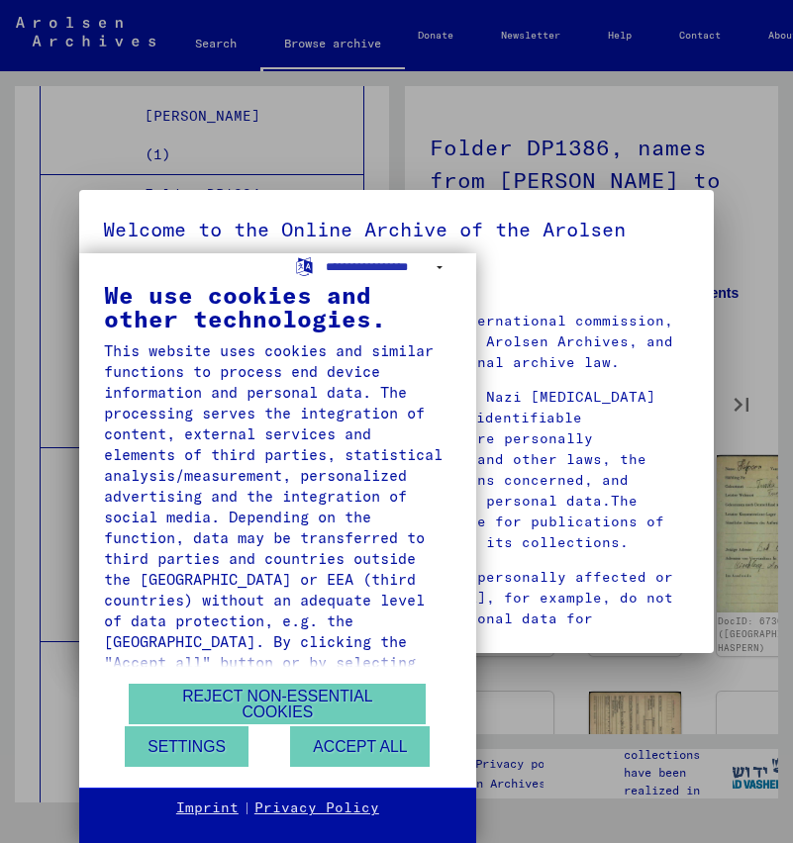  I want to click on button: Accept all, so click(359, 746).